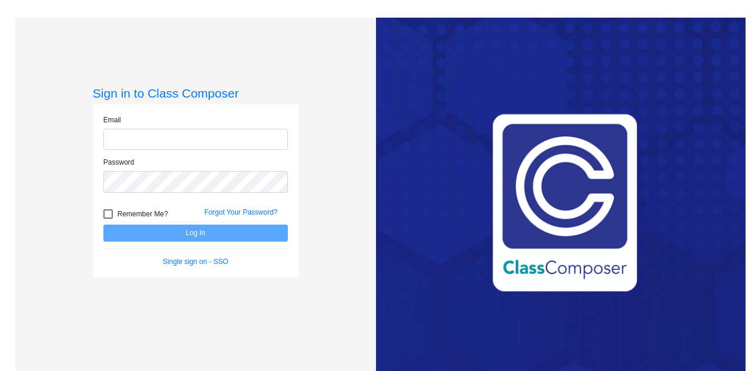  Describe the element at coordinates (196, 93) in the screenshot. I see `h3: Sign in to Class Composer` at that location.